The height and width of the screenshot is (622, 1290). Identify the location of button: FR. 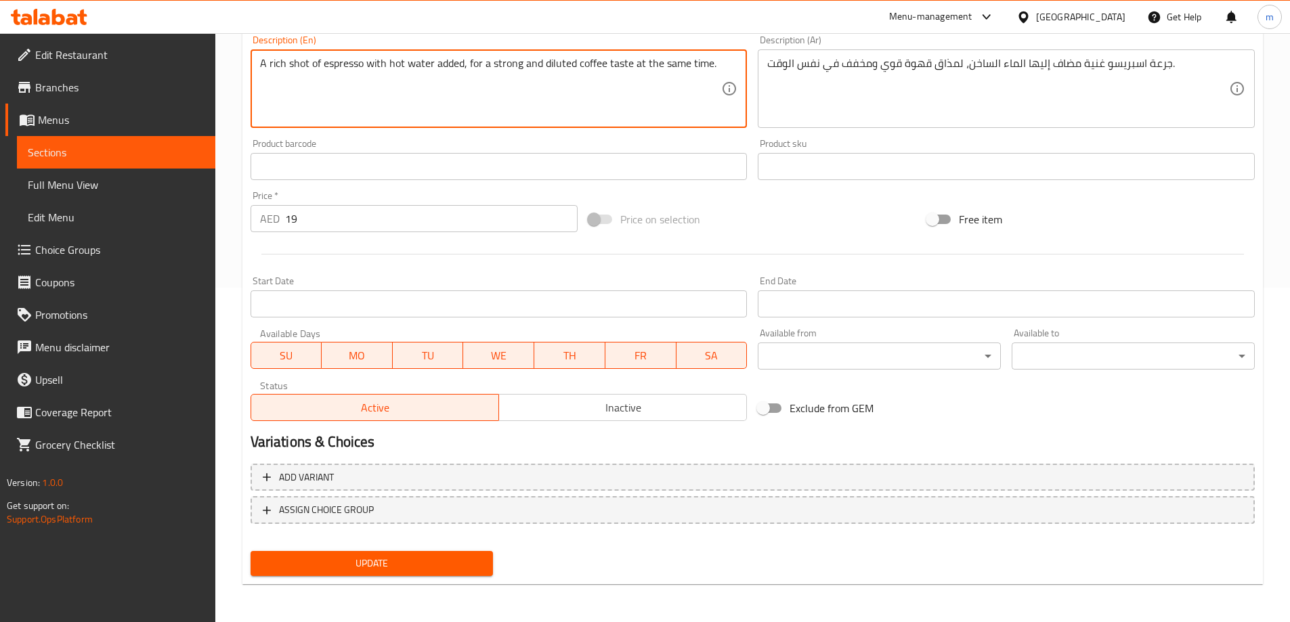
(640, 355).